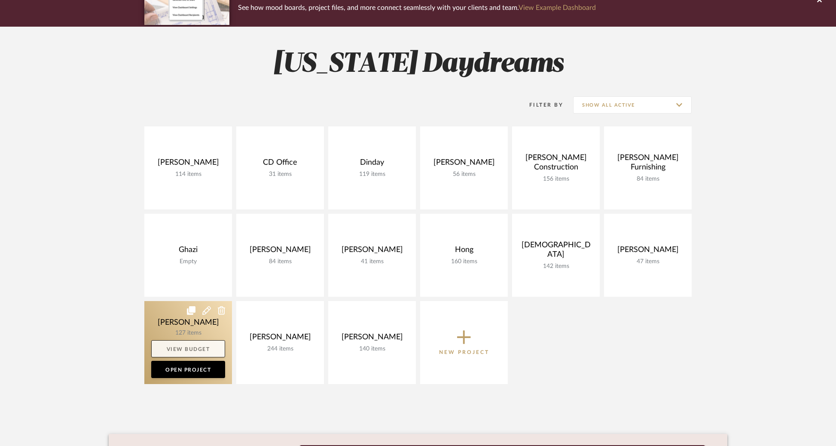 The height and width of the screenshot is (446, 836). What do you see at coordinates (280, 174) in the screenshot?
I see `div: 31 items` at bounding box center [280, 174].